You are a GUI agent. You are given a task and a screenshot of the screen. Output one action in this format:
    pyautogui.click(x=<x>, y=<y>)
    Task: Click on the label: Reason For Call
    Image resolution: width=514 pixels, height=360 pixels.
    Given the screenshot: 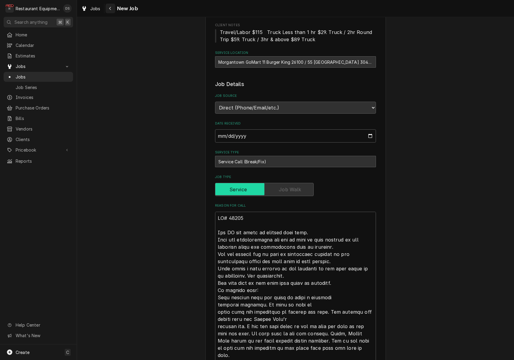 What is the action you would take?
    pyautogui.click(x=296, y=206)
    